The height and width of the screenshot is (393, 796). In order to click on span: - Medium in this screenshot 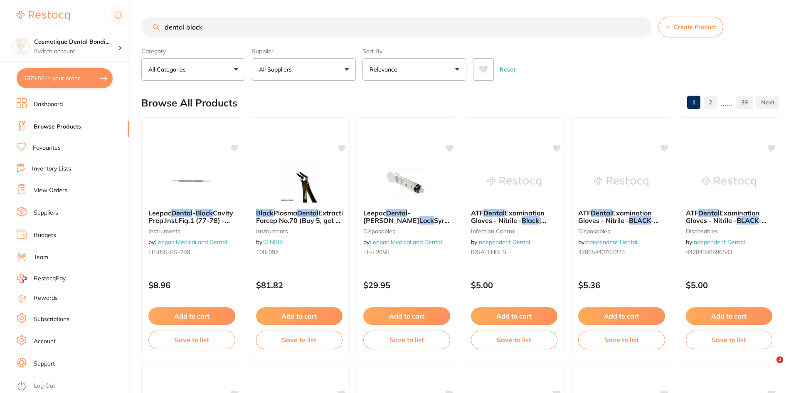, I will do `click(726, 224)`.